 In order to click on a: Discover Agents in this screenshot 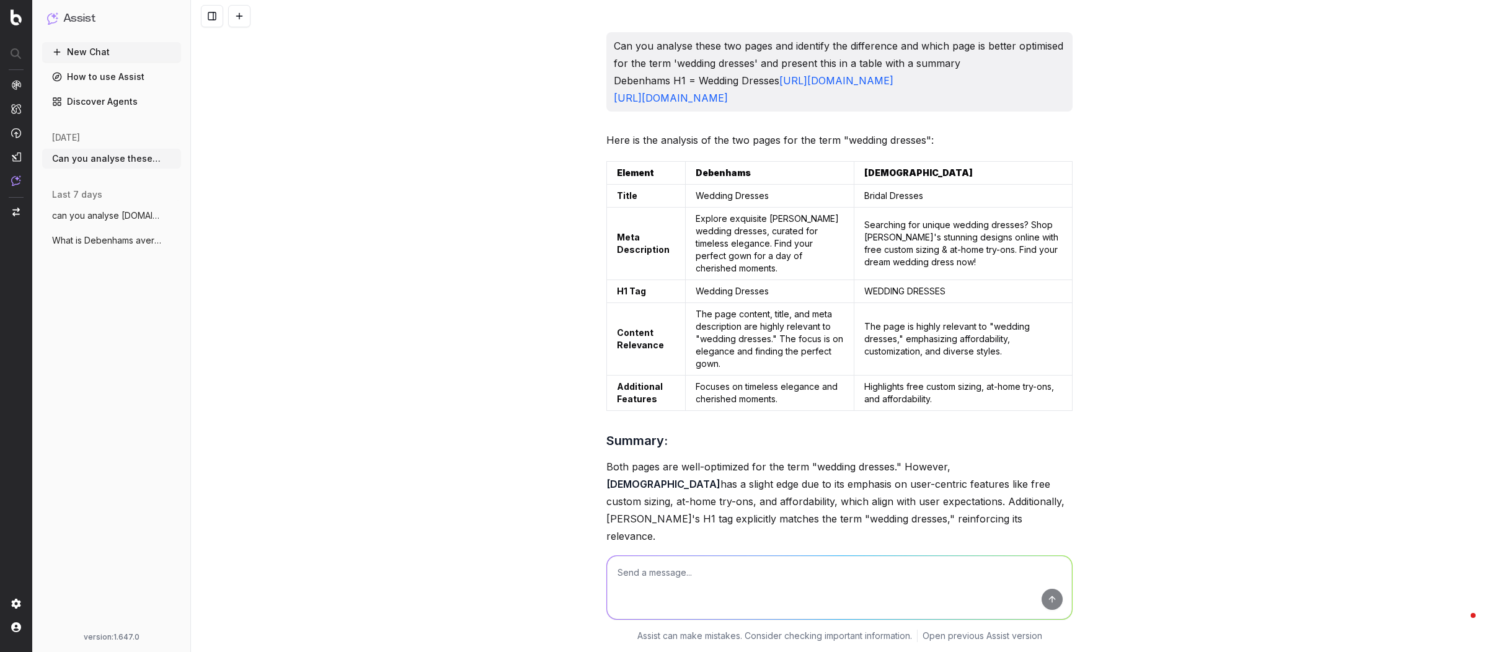, I will do `click(112, 102)`.